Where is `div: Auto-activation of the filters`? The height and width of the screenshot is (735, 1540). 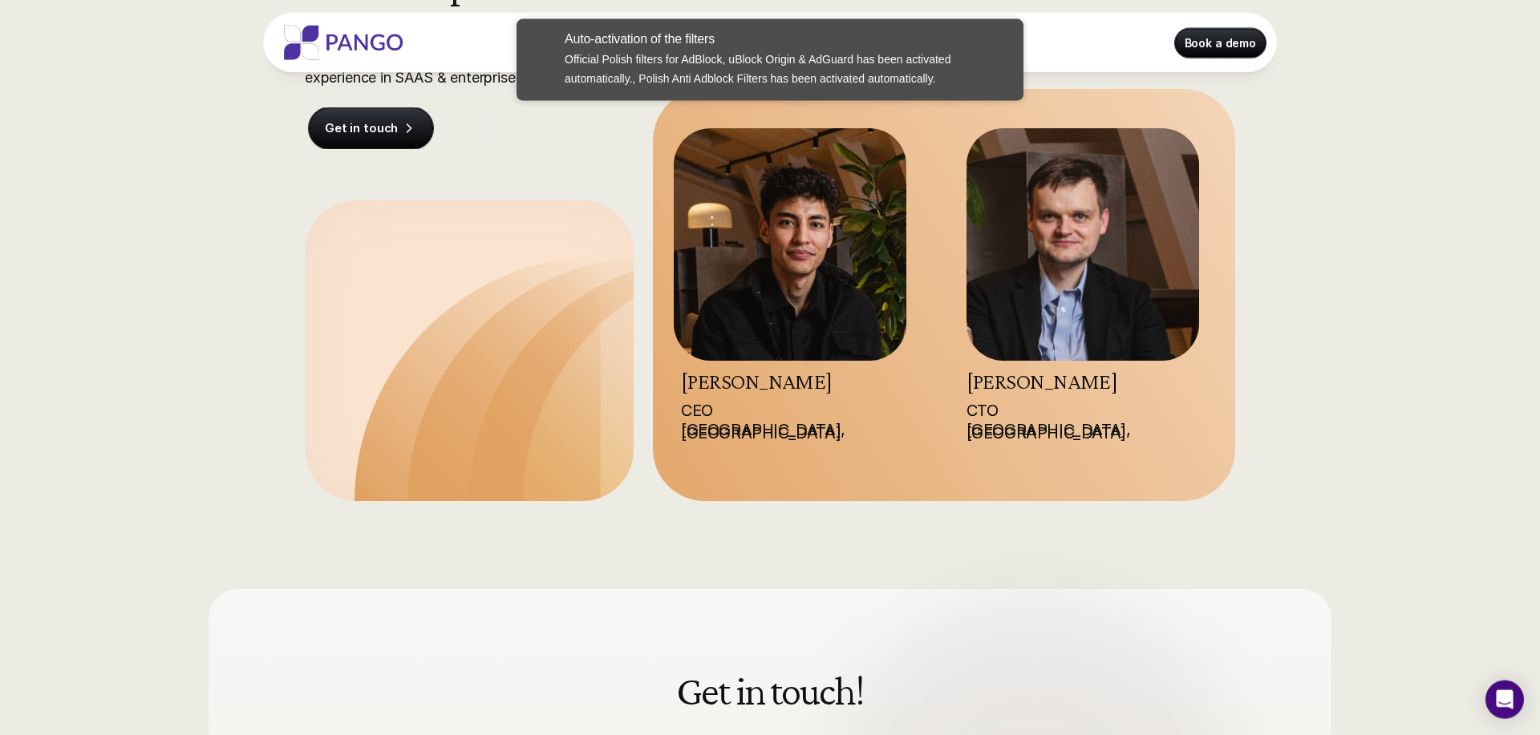 div: Auto-activation of the filters is located at coordinates (725, 28).